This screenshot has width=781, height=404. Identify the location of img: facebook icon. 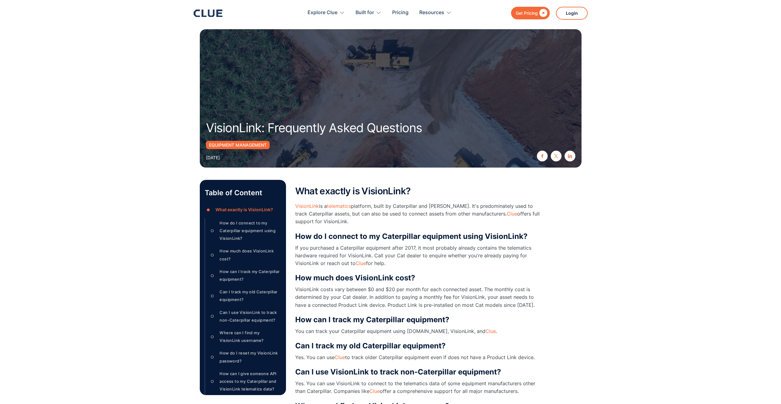
(542, 156).